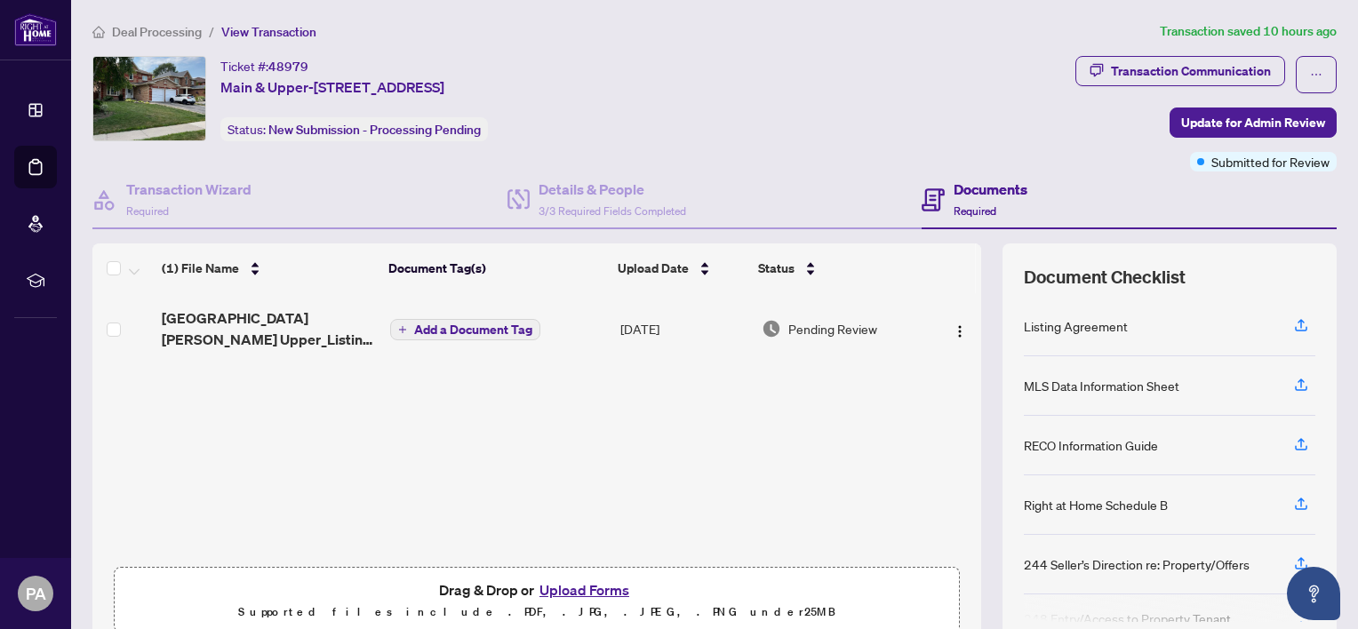 The image size is (1358, 629). I want to click on img: logo, so click(36, 29).